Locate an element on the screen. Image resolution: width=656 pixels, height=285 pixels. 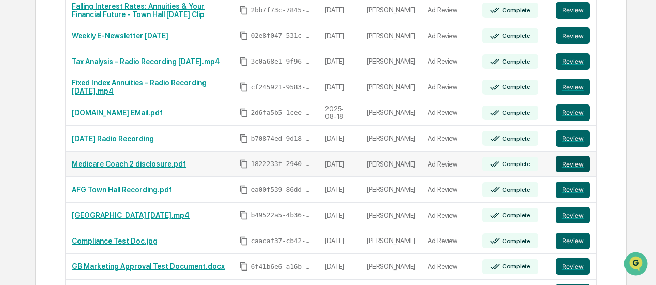
a: GB Marketing Approval Test Document.docx is located at coordinates (148, 266).